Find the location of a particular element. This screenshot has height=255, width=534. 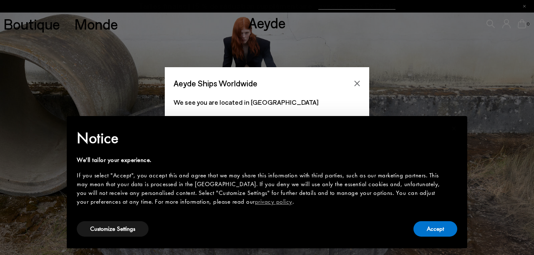

span: Aeyde Ships Worldwide is located at coordinates (215, 83).